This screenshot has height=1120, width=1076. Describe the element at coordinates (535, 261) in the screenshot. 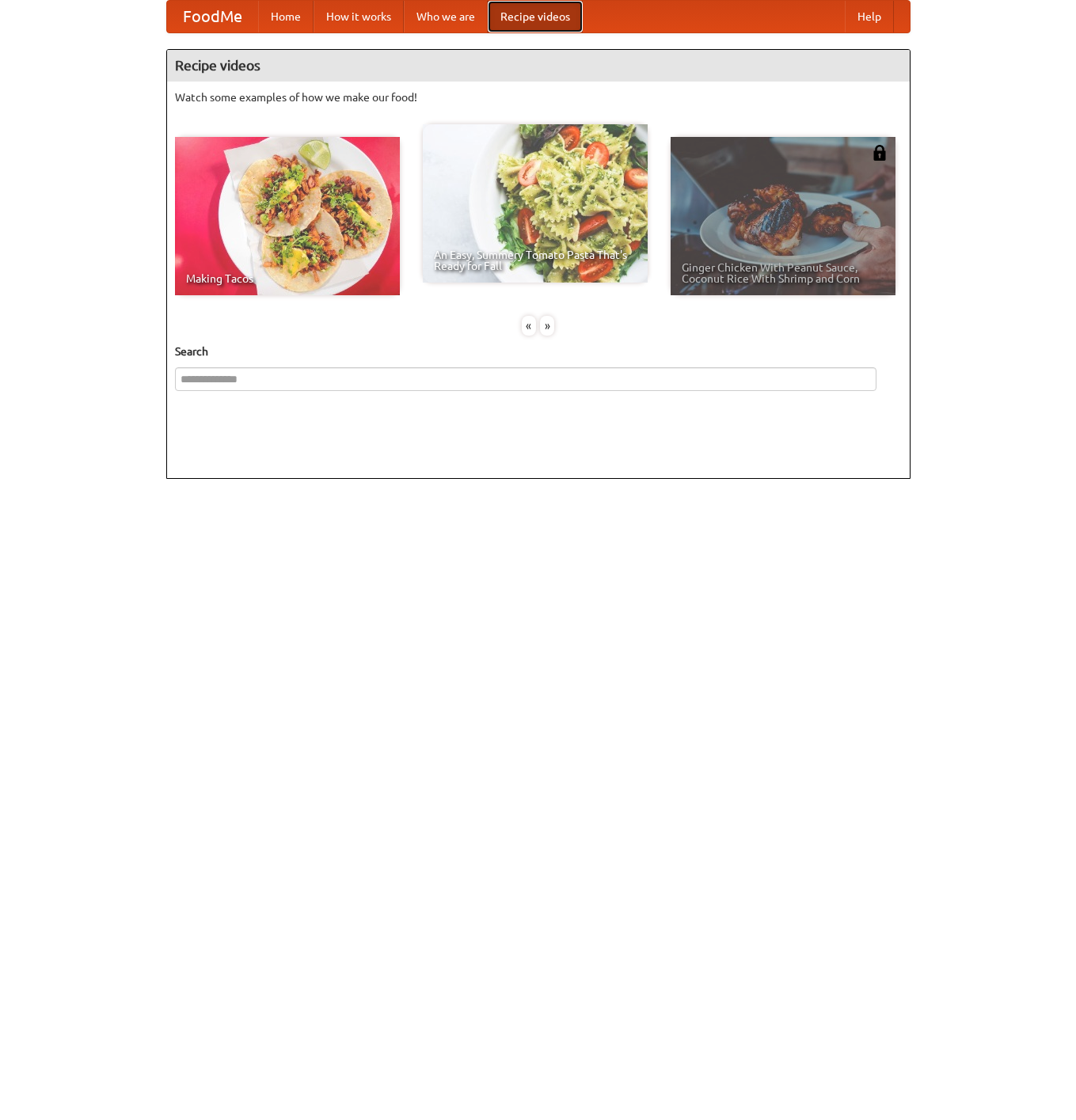

I see `span: An Easy, Summery Tomato Pasta That's Ready for Fall` at that location.